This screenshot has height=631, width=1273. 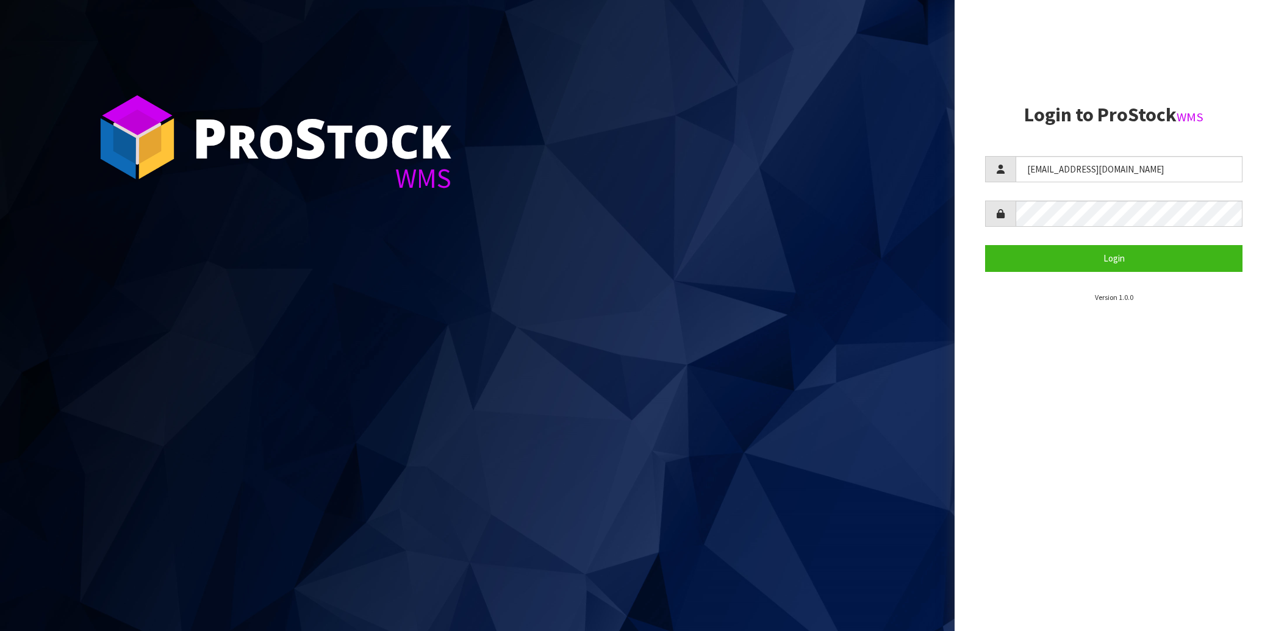 What do you see at coordinates (209, 137) in the screenshot?
I see `span: P` at bounding box center [209, 137].